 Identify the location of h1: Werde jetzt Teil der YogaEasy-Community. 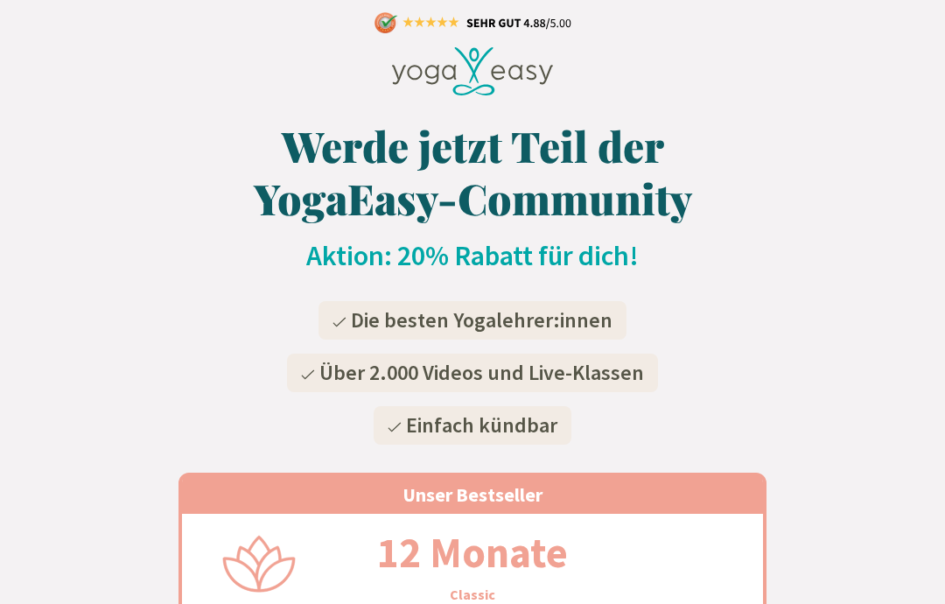
(473, 172).